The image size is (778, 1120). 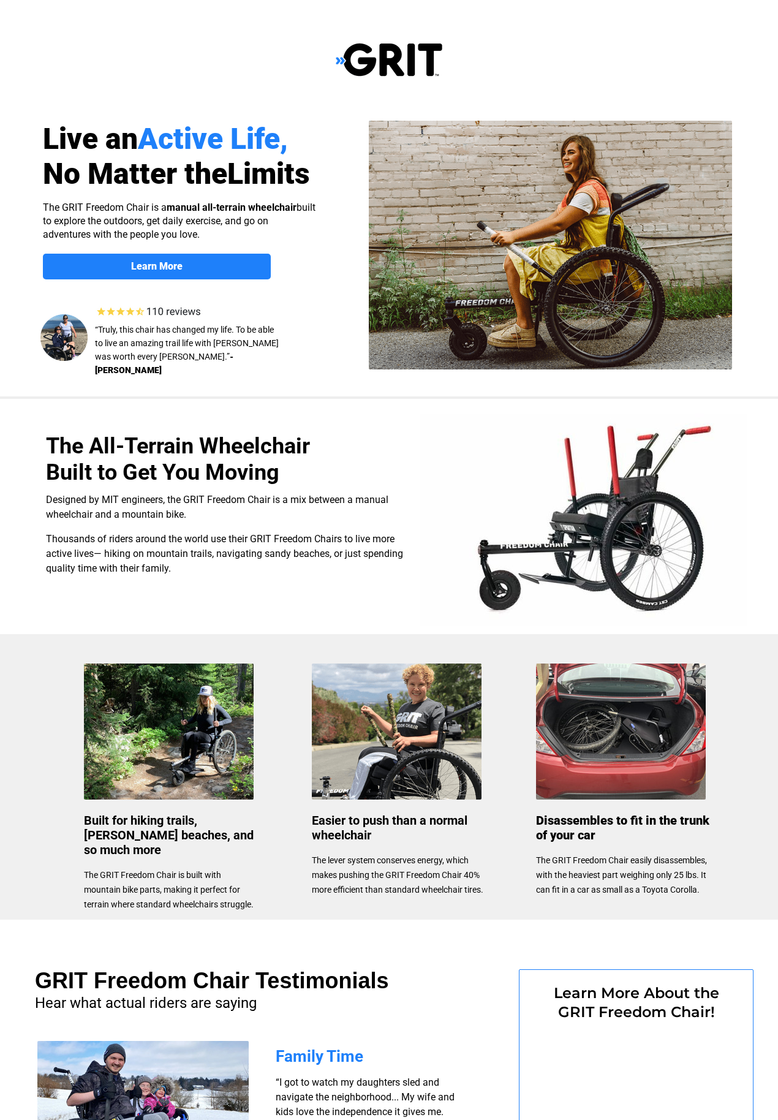 I want to click on span: The lever system conserves energy, which makes pushing the GRIT Freedom Chair 40% more efficient ..., so click(x=398, y=852).